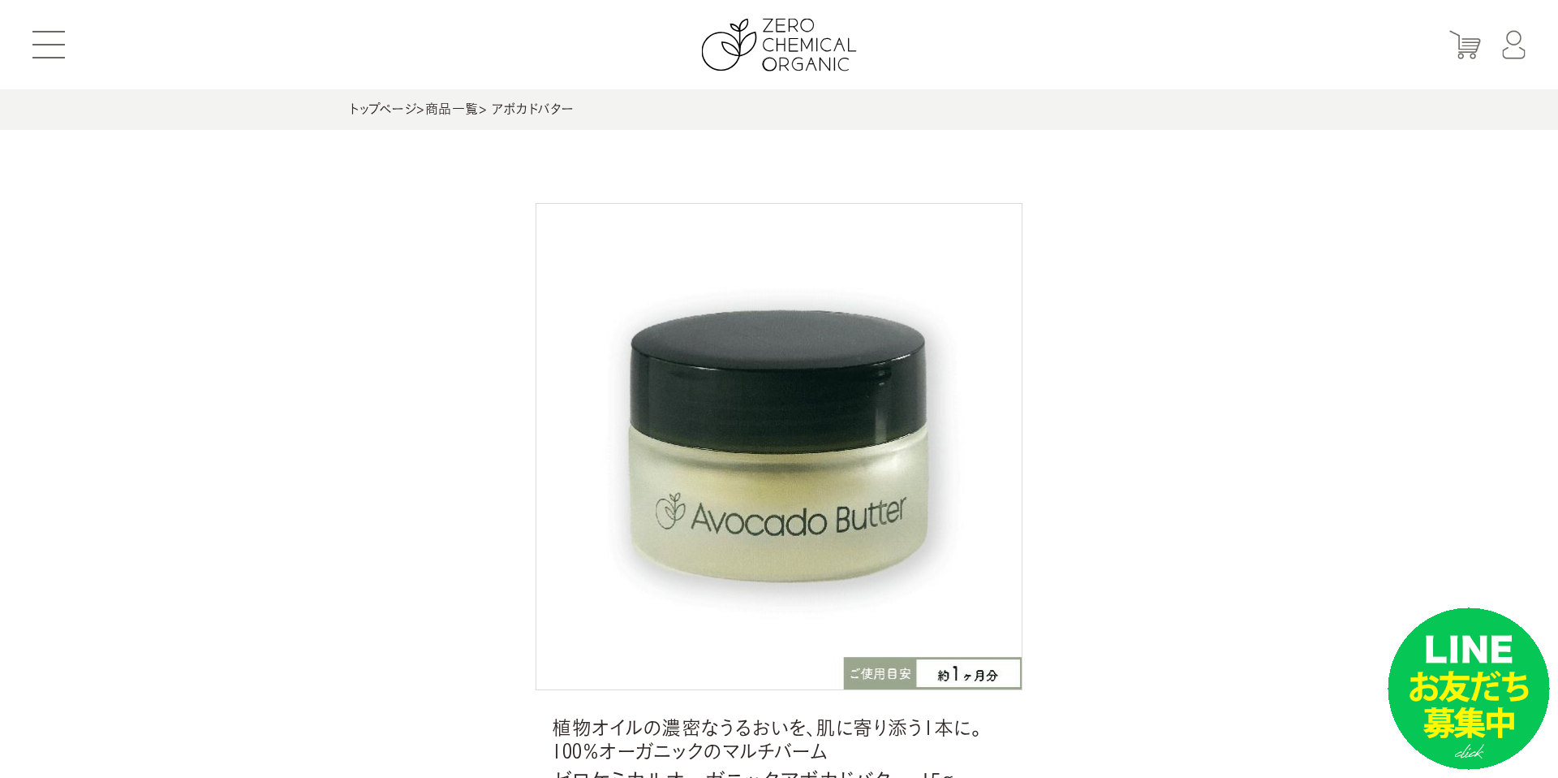 This screenshot has height=778, width=1558. I want to click on img: ゼロケミカルオーガニックアボカドバター 15g, so click(779, 446).